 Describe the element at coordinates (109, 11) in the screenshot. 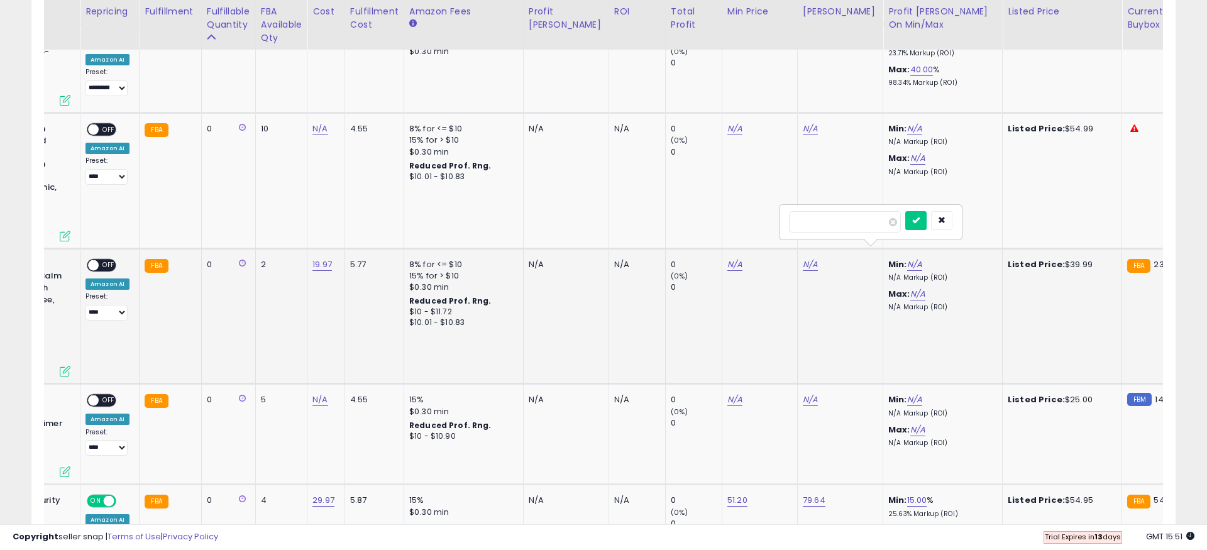

I see `div: Repricing` at that location.